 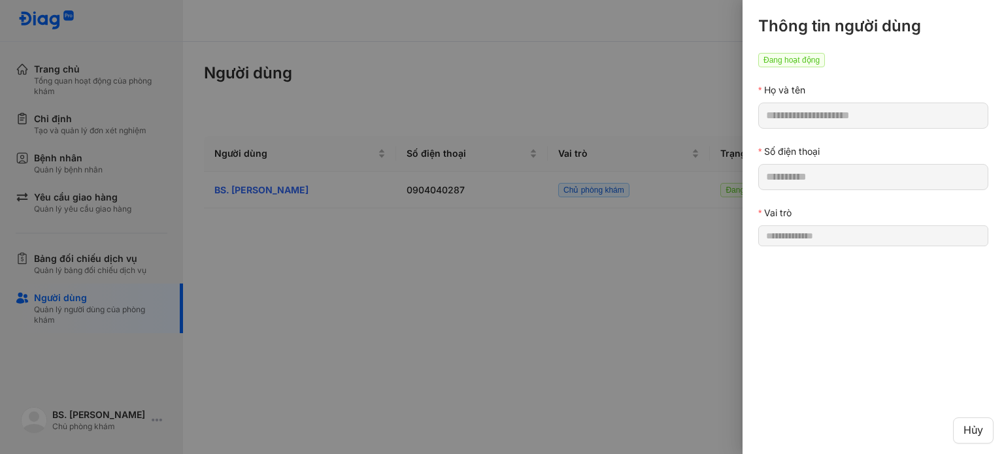 I want to click on label: Vai trò, so click(x=774, y=213).